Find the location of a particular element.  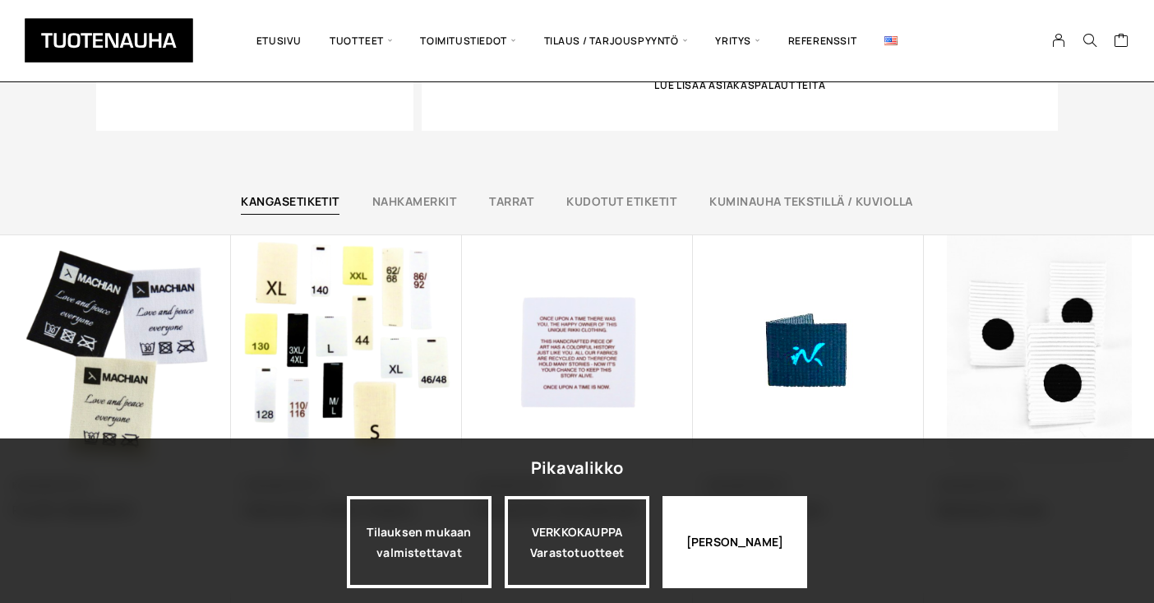

a: Etusivu is located at coordinates (279, 40).